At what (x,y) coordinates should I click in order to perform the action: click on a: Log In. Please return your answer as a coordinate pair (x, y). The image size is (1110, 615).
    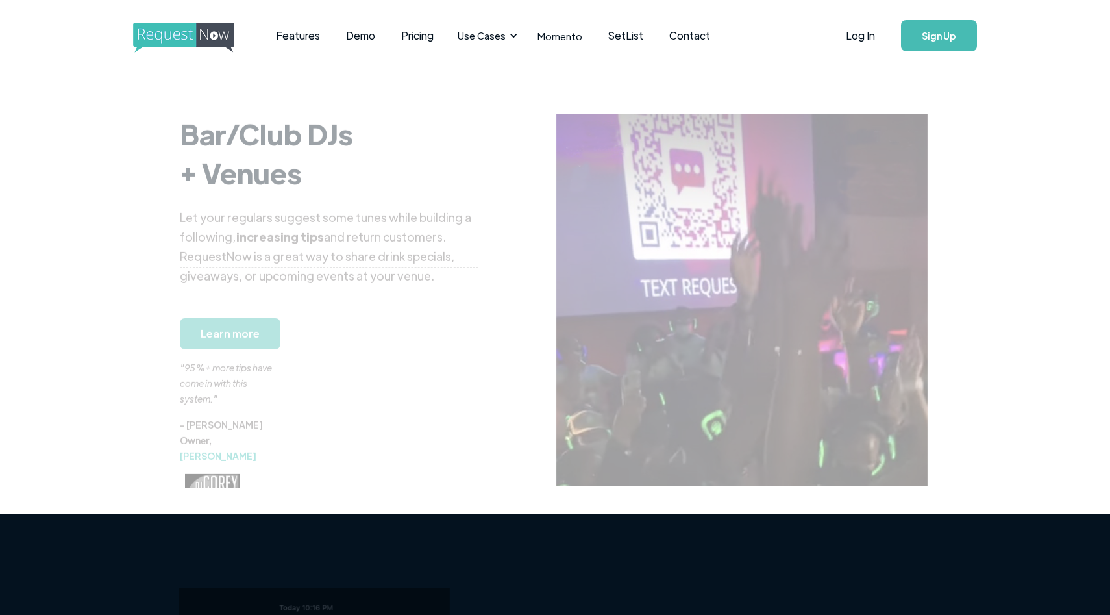
    Looking at the image, I should click on (860, 36).